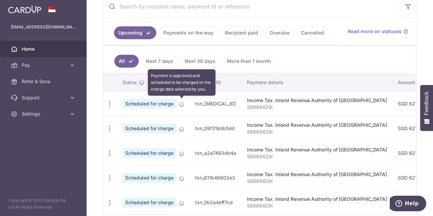 The height and width of the screenshot is (216, 433). I want to click on span: Support, so click(44, 98).